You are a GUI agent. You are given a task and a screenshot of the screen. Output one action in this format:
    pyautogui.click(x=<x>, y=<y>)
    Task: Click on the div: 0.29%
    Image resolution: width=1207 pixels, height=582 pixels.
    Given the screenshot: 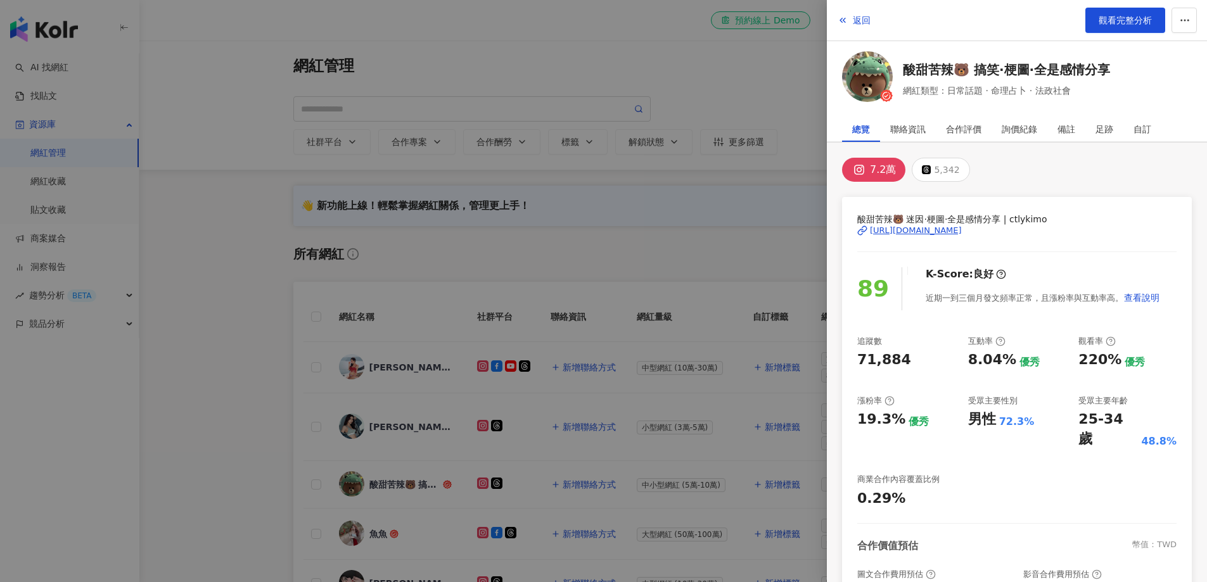 What is the action you would take?
    pyautogui.click(x=881, y=499)
    